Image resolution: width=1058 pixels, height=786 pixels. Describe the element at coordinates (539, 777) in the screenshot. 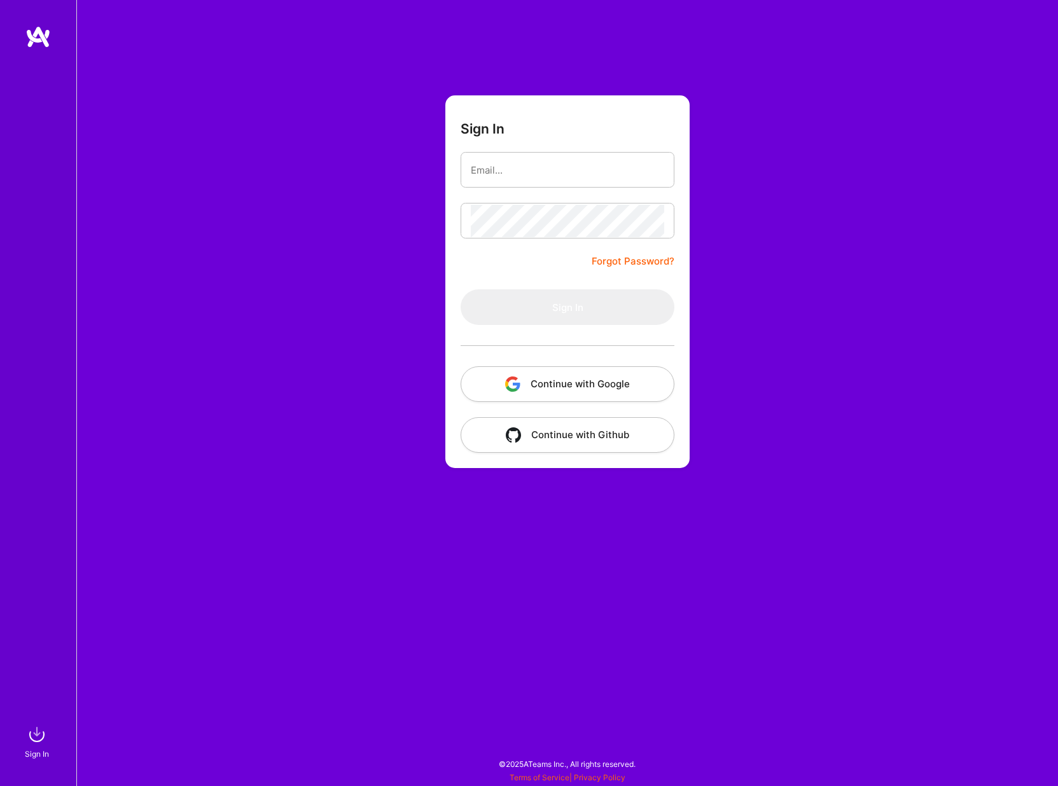

I see `a: Terms of Service` at that location.